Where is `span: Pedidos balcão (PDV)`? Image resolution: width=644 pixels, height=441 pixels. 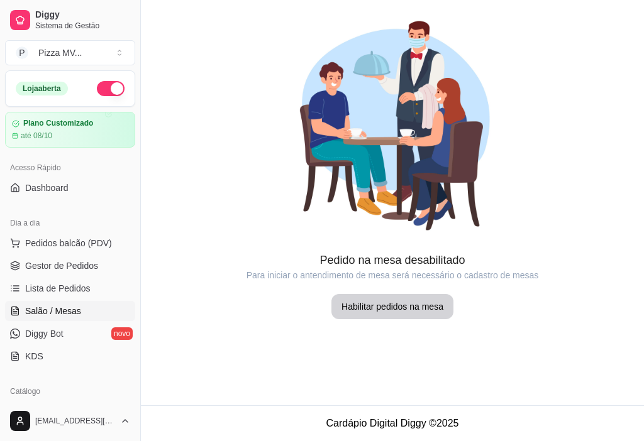
span: Pedidos balcão (PDV) is located at coordinates (69, 243).